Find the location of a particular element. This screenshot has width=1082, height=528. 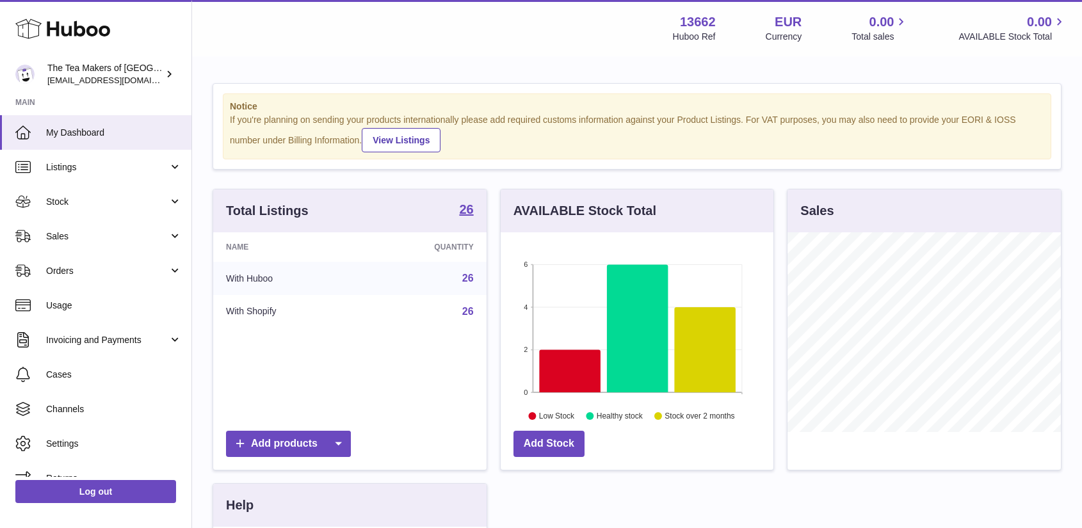

a: Add Stock is located at coordinates (549, 444).